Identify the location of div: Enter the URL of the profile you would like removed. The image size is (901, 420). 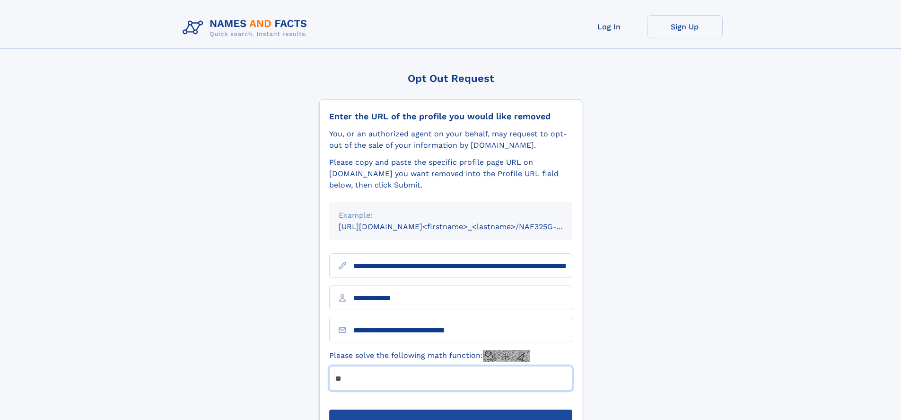
(451, 116).